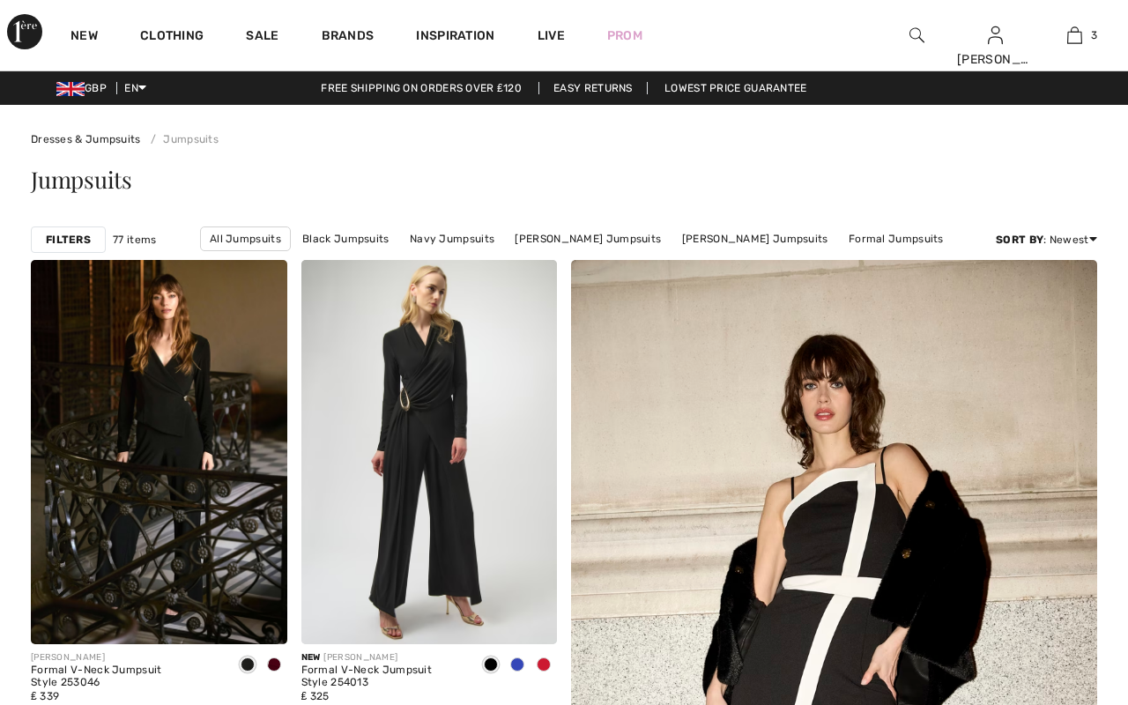 The width and height of the screenshot is (1128, 705). I want to click on a: Long Sleeve, so click(688, 263).